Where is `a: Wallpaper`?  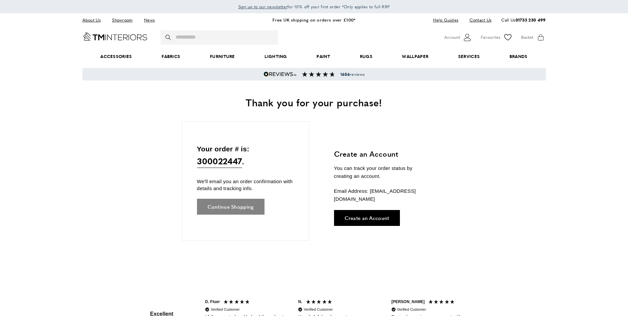 a: Wallpaper is located at coordinates (415, 56).